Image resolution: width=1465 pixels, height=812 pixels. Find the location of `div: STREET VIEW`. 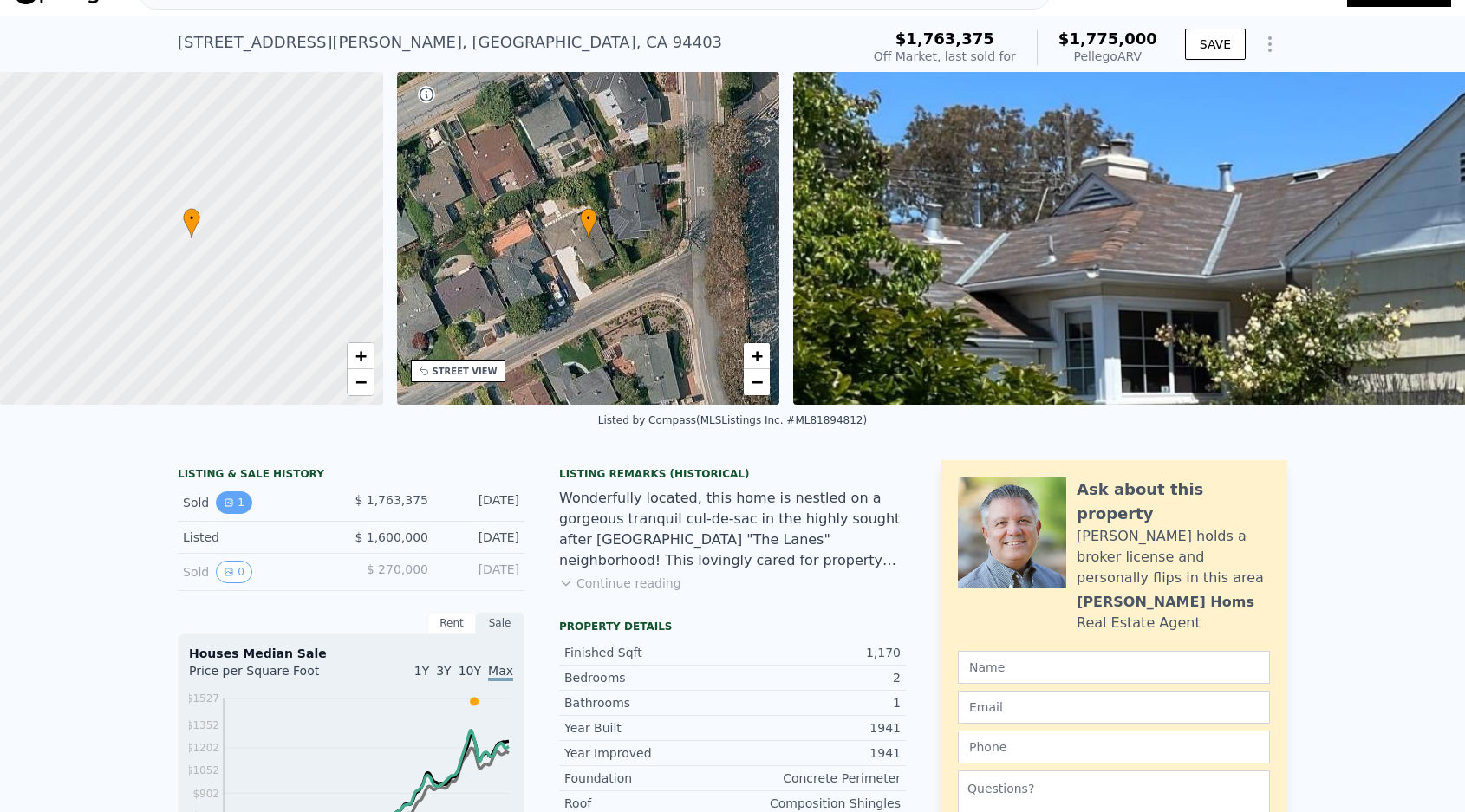

div: STREET VIEW is located at coordinates (465, 371).